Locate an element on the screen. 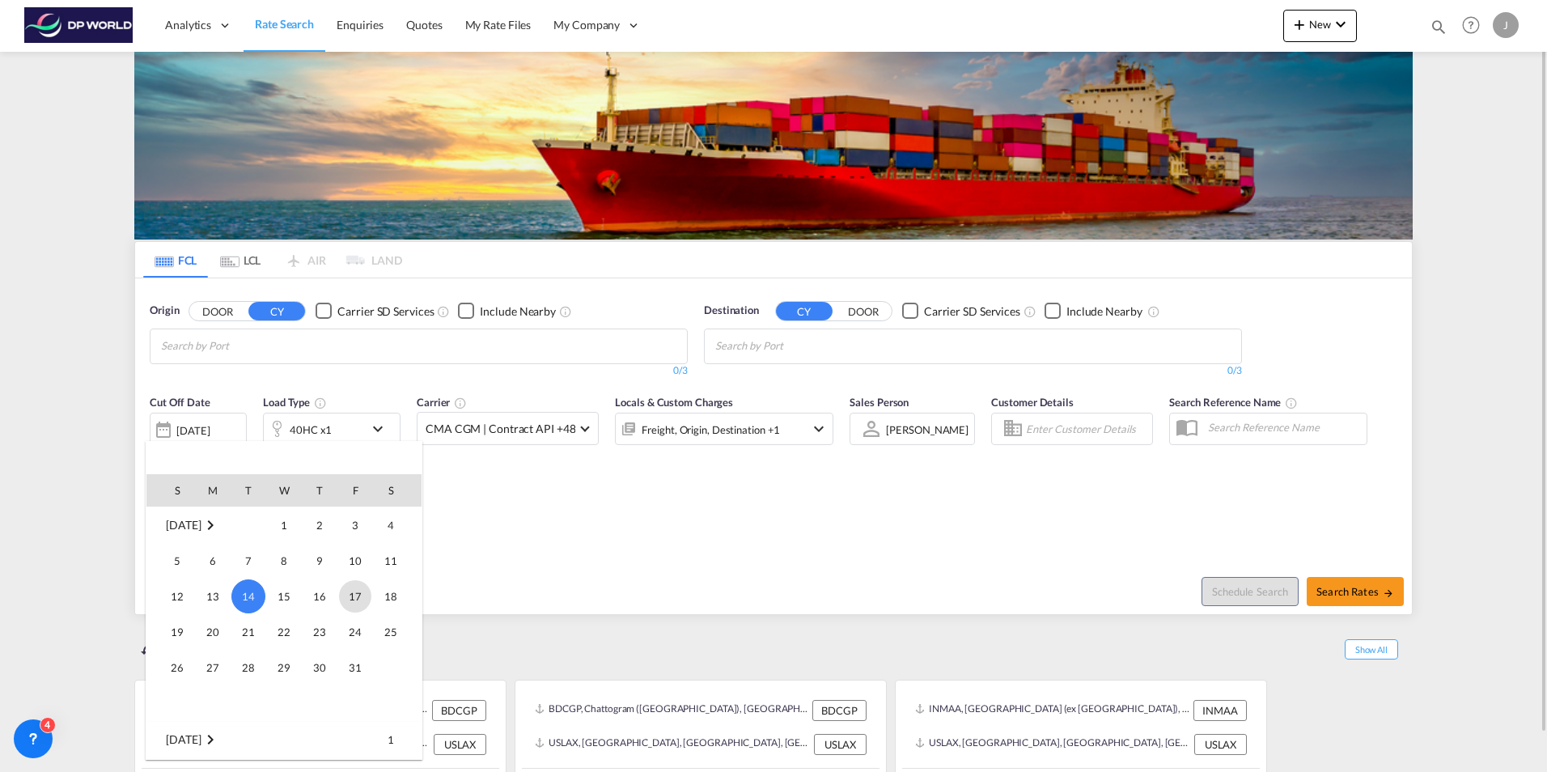 The width and height of the screenshot is (1547, 772). span: 10 is located at coordinates (355, 561).